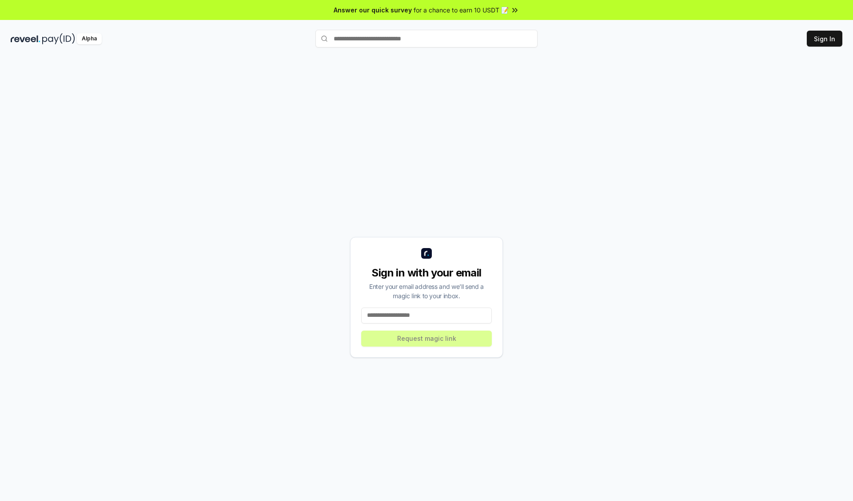 This screenshot has width=853, height=501. Describe the element at coordinates (25, 39) in the screenshot. I see `img: reveel_dark` at that location.